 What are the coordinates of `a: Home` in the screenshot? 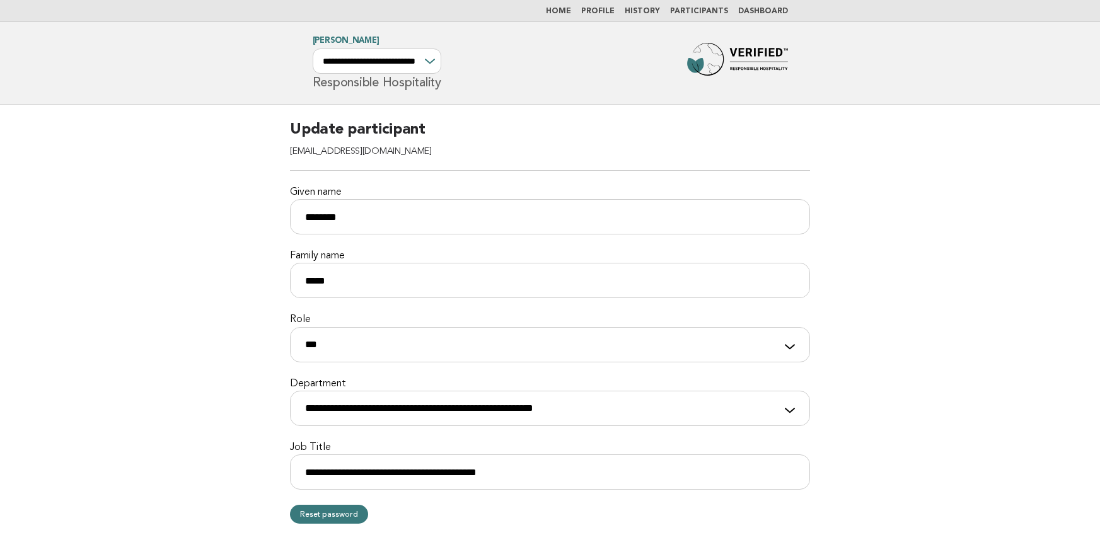 It's located at (559, 11).